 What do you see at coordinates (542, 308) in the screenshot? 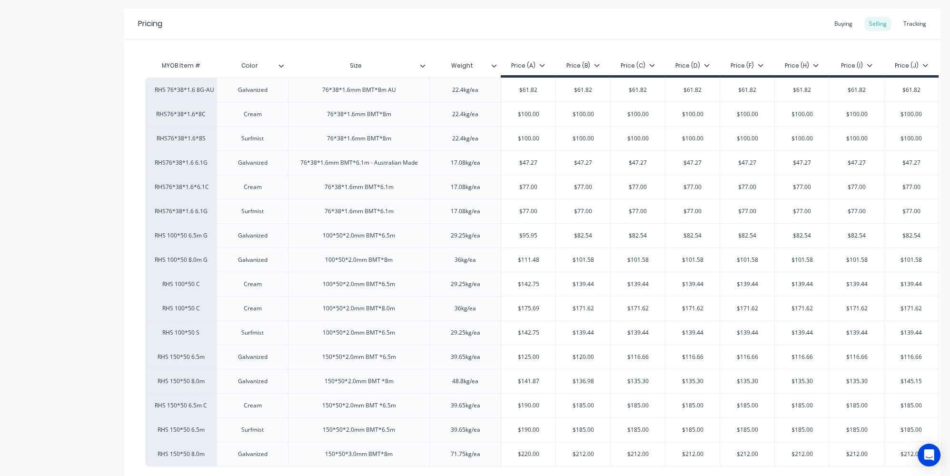
I see `div: RHS 100*50 CCream100*50*2.0mm BMT*8.0m36kg/ea$175.69$171.62$171.62$171.62$171.62$171.62$171.62$17...` at bounding box center [542, 308].